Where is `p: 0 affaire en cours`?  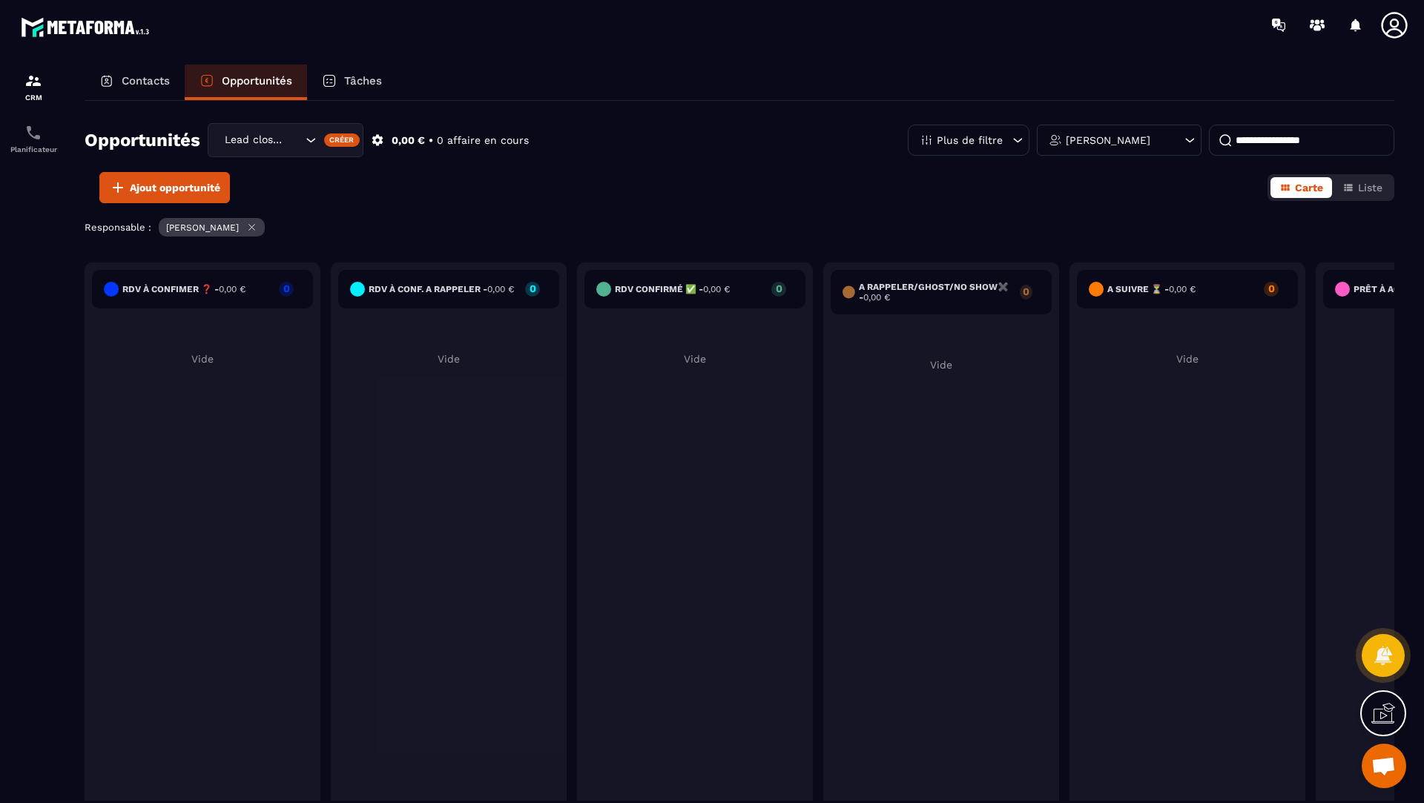 p: 0 affaire en cours is located at coordinates (483, 140).